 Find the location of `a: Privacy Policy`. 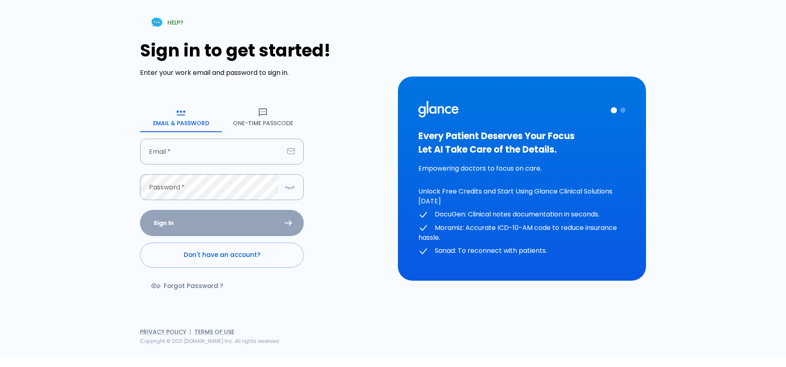

a: Privacy Policy is located at coordinates (163, 332).